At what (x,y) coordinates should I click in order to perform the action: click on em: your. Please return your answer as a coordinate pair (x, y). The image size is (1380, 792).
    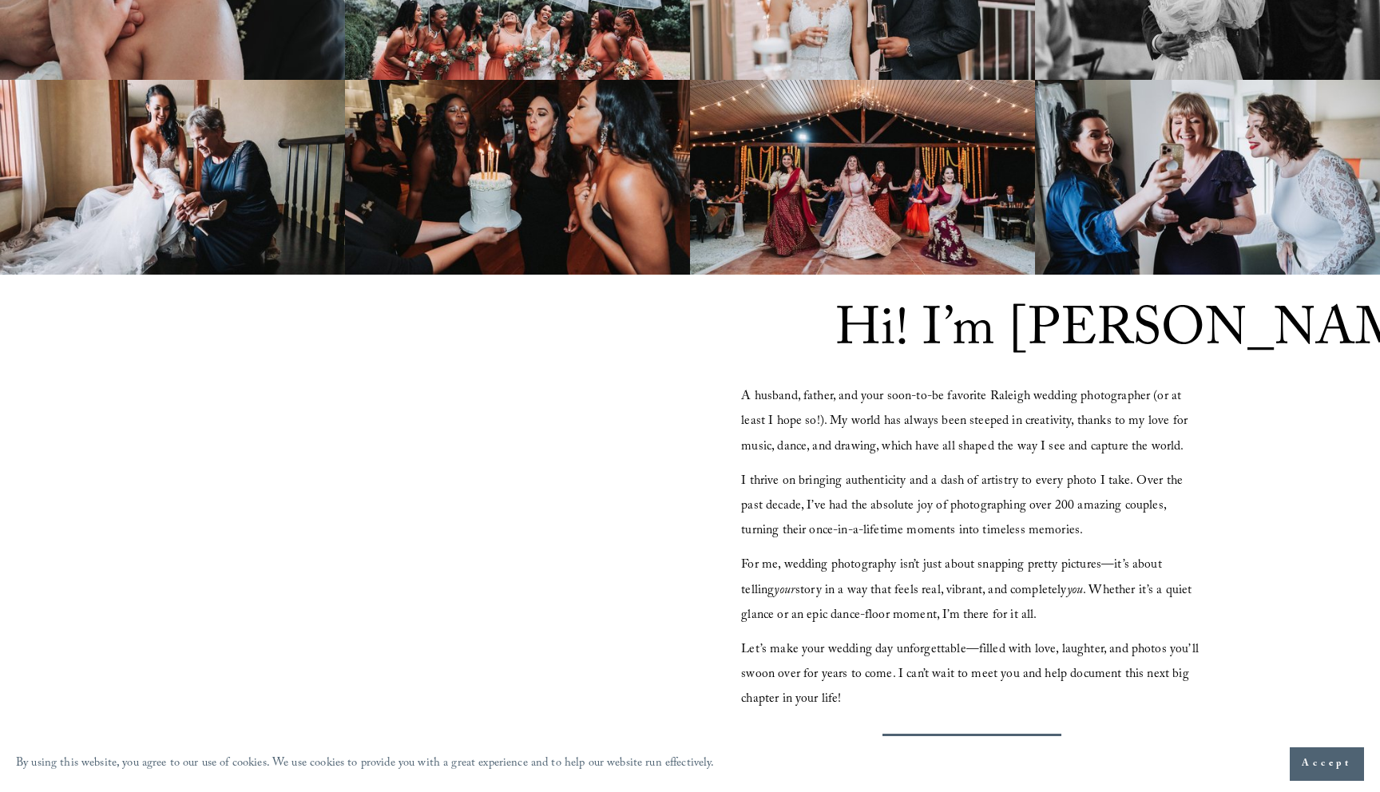
    Looking at the image, I should click on (784, 591).